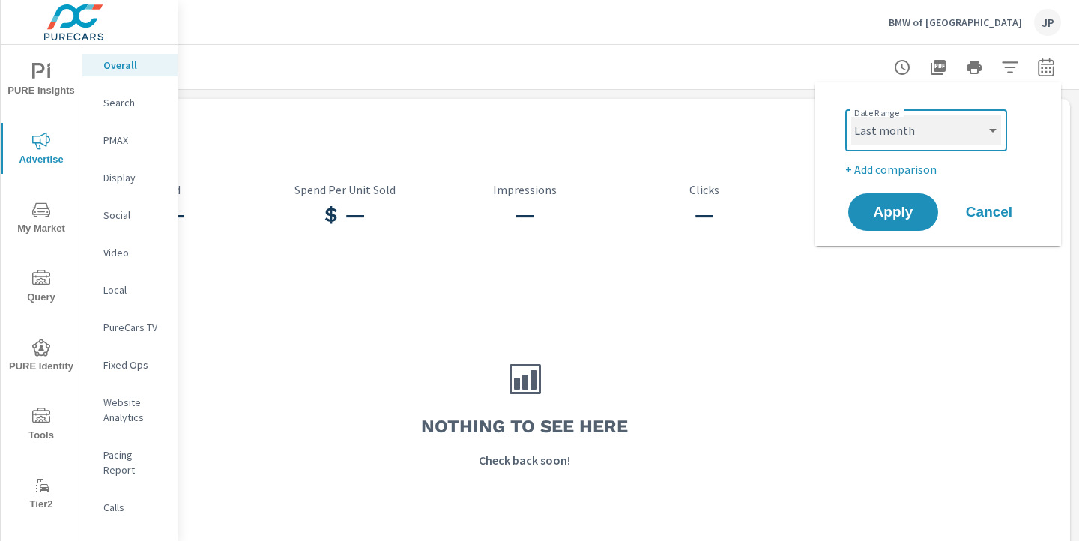 Image resolution: width=1079 pixels, height=541 pixels. What do you see at coordinates (130, 328) in the screenshot?
I see `div: PureCars TV` at bounding box center [130, 328].